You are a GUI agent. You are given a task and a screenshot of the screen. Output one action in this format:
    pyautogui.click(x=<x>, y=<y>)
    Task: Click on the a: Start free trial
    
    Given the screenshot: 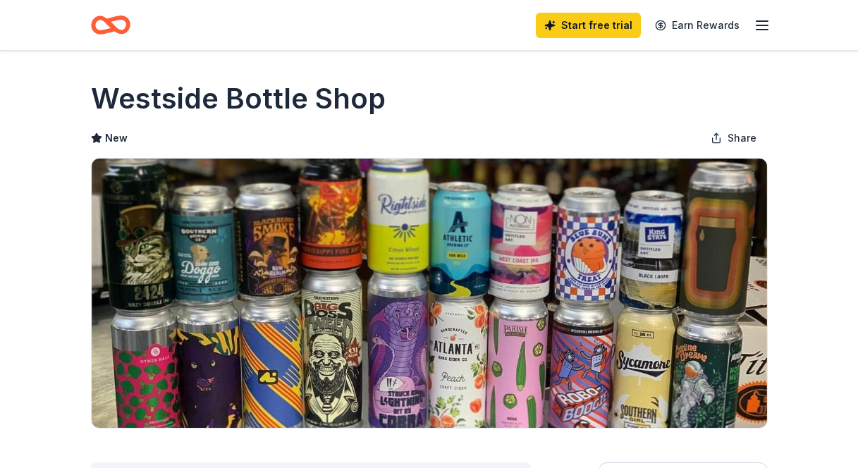 What is the action you would take?
    pyautogui.click(x=588, y=25)
    